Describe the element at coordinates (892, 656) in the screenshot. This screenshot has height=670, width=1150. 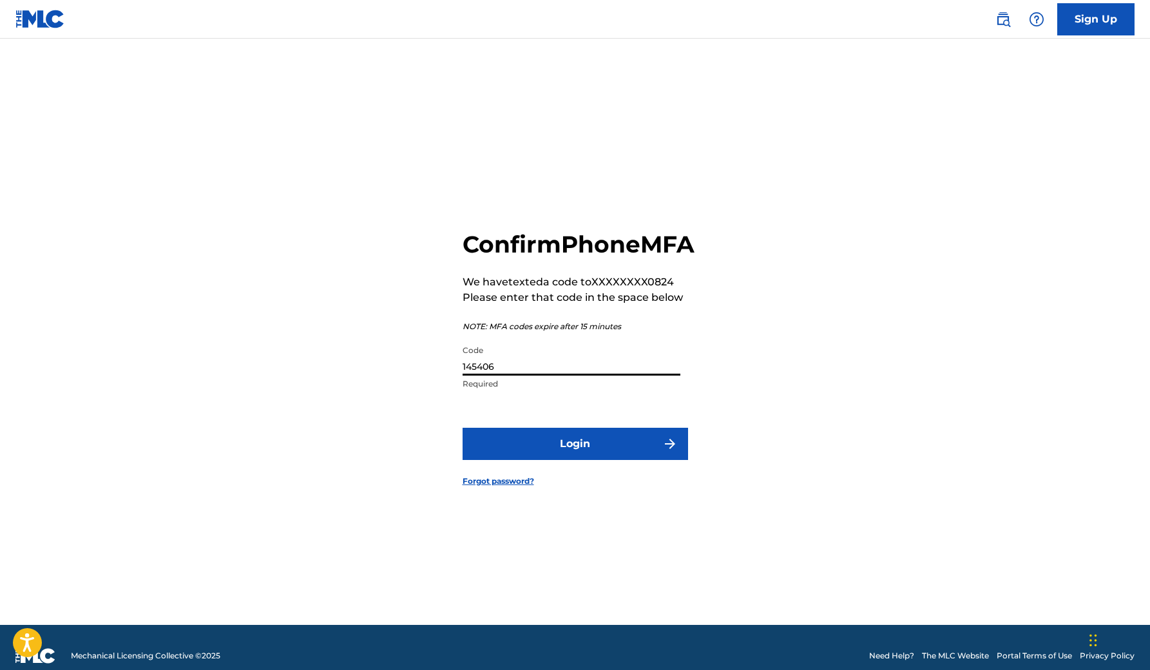
I see `a: Need Help?` at that location.